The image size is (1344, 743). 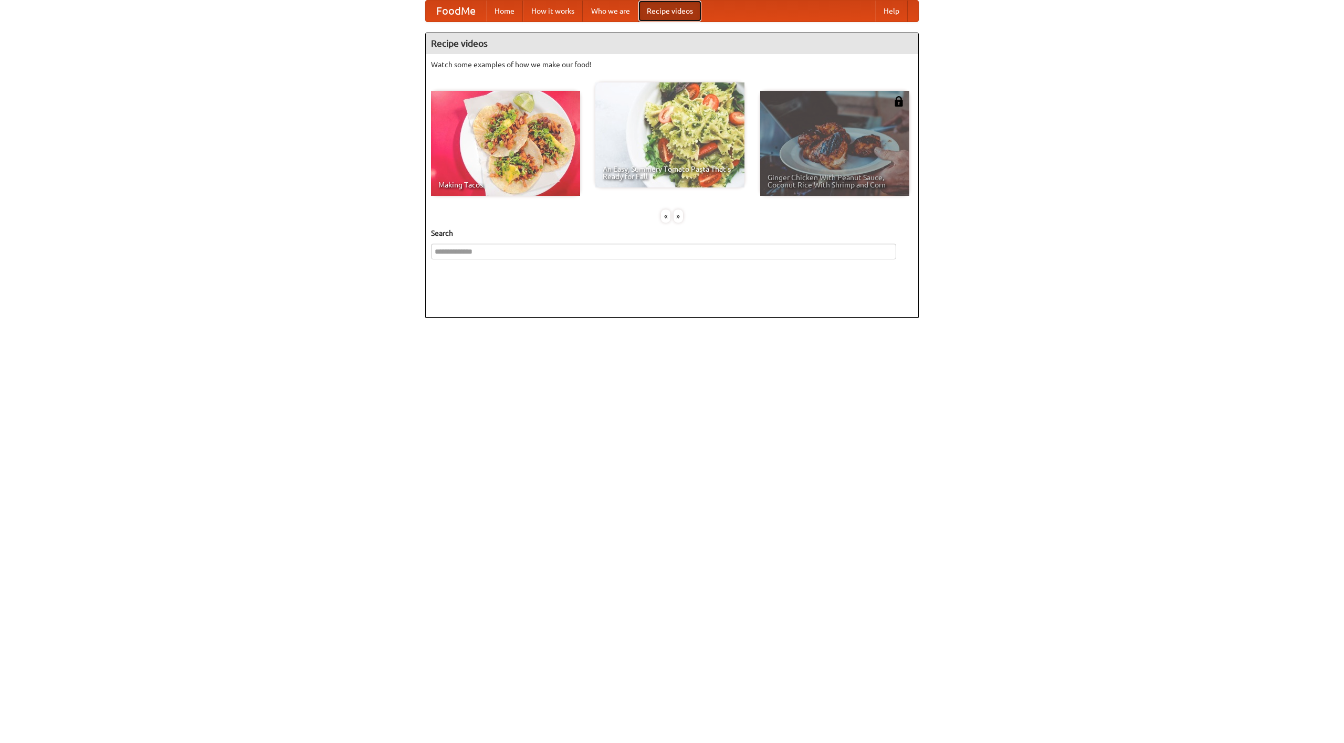 I want to click on a: How it works, so click(x=553, y=11).